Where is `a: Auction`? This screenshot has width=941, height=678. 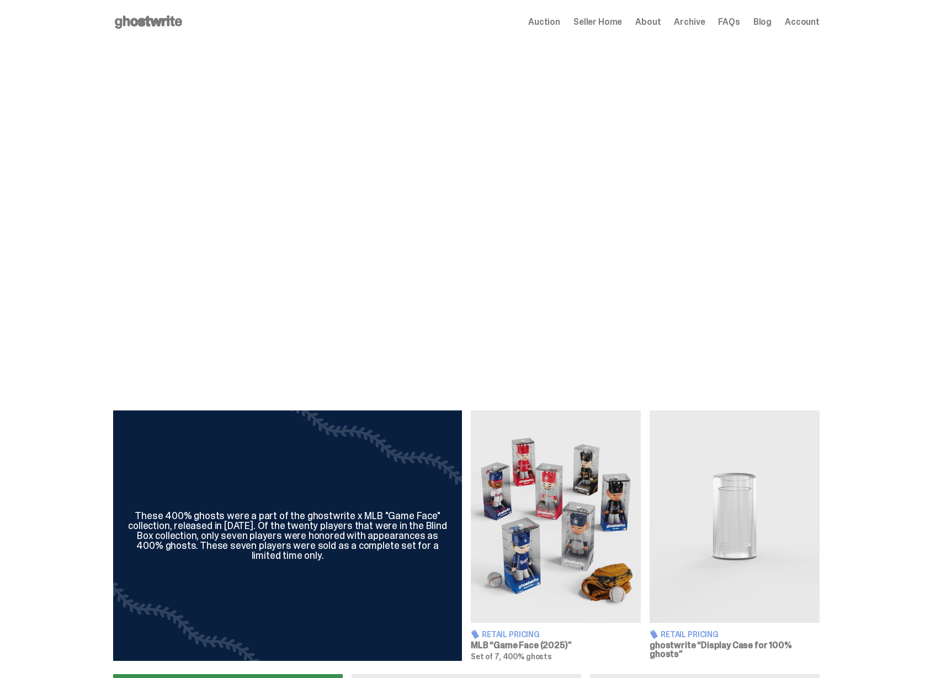
a: Auction is located at coordinates (544, 22).